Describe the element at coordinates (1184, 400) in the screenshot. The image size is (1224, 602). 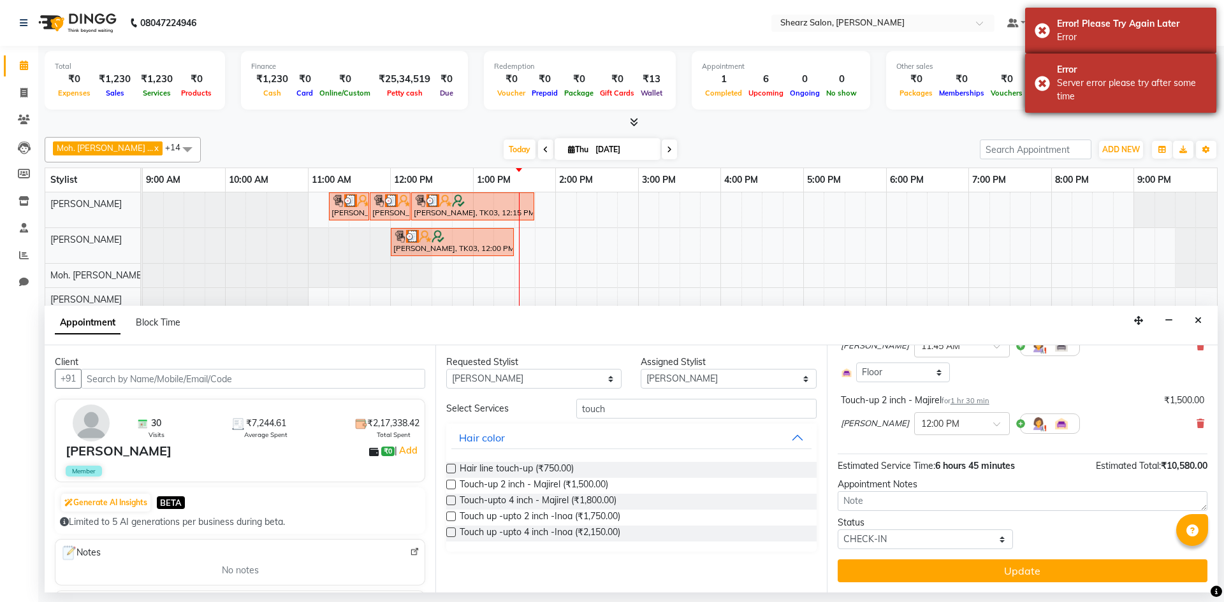
I see `div: ₹1,500.00` at that location.